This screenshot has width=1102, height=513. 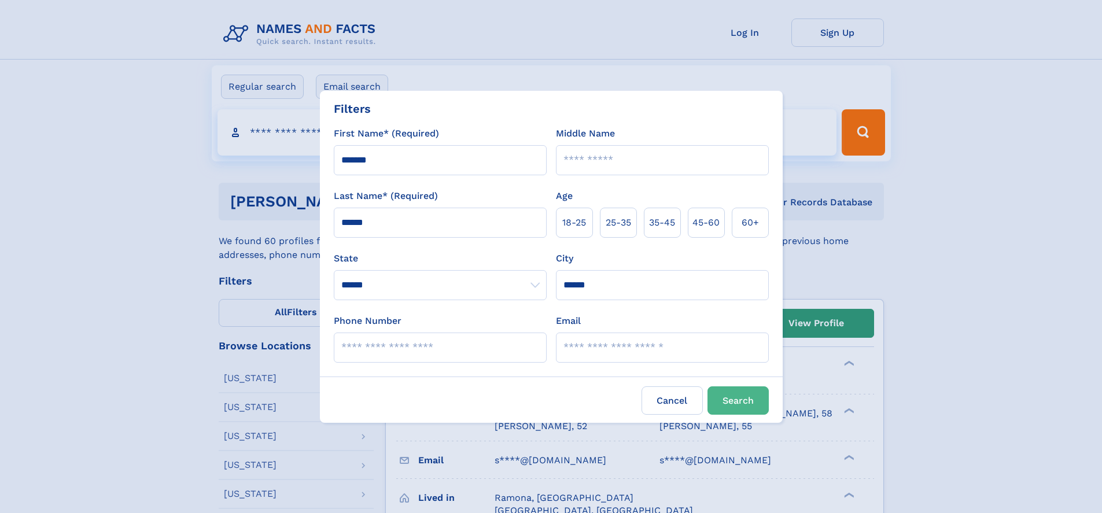 What do you see at coordinates (585, 134) in the screenshot?
I see `label: Middle Name` at bounding box center [585, 134].